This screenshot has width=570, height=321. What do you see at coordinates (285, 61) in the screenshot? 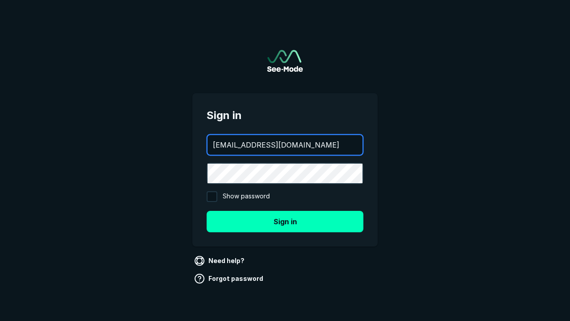
I see `img: See-Mode Logo` at bounding box center [285, 61].